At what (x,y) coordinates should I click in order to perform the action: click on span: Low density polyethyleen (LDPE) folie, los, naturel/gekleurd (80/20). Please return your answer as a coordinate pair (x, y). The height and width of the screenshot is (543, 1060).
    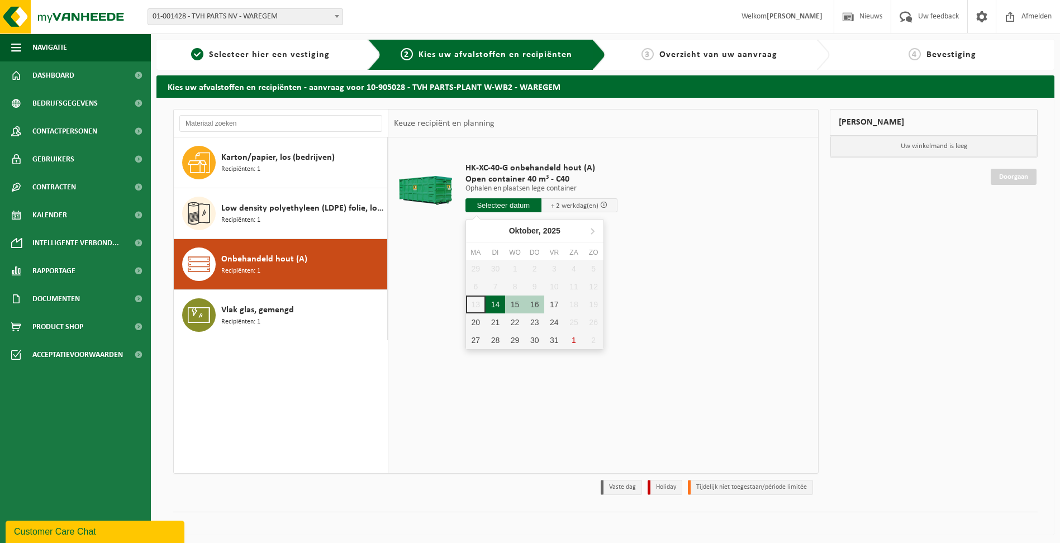
    Looking at the image, I should click on (303, 208).